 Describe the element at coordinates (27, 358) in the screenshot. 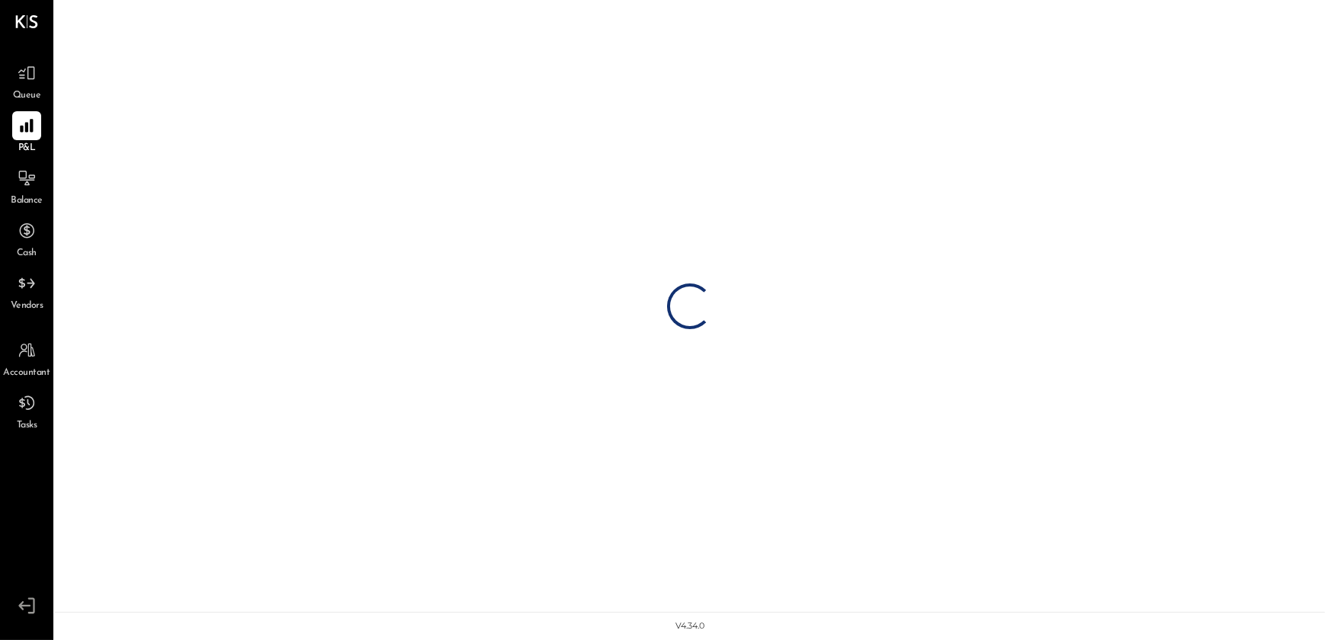

I see `a: Accountant` at that location.